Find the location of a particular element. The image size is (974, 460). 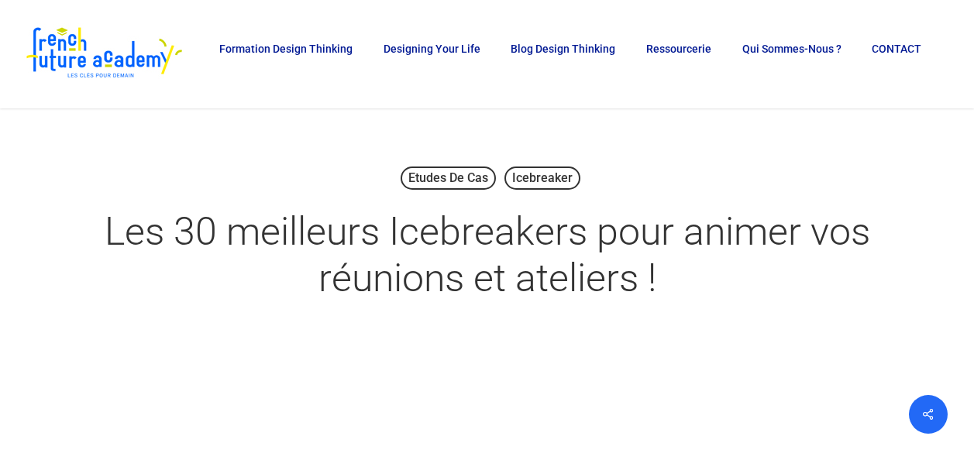

span: Blog Design Thinking is located at coordinates (563, 49).